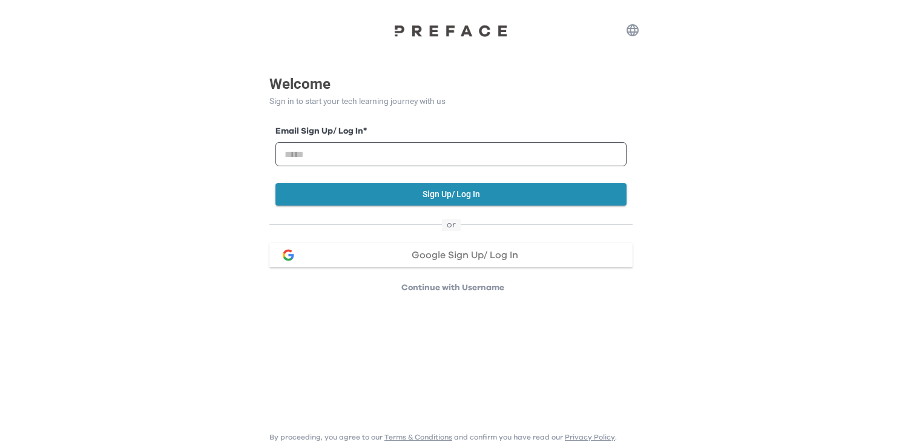  Describe the element at coordinates (451, 30) in the screenshot. I see `img: Preface Logo` at that location.